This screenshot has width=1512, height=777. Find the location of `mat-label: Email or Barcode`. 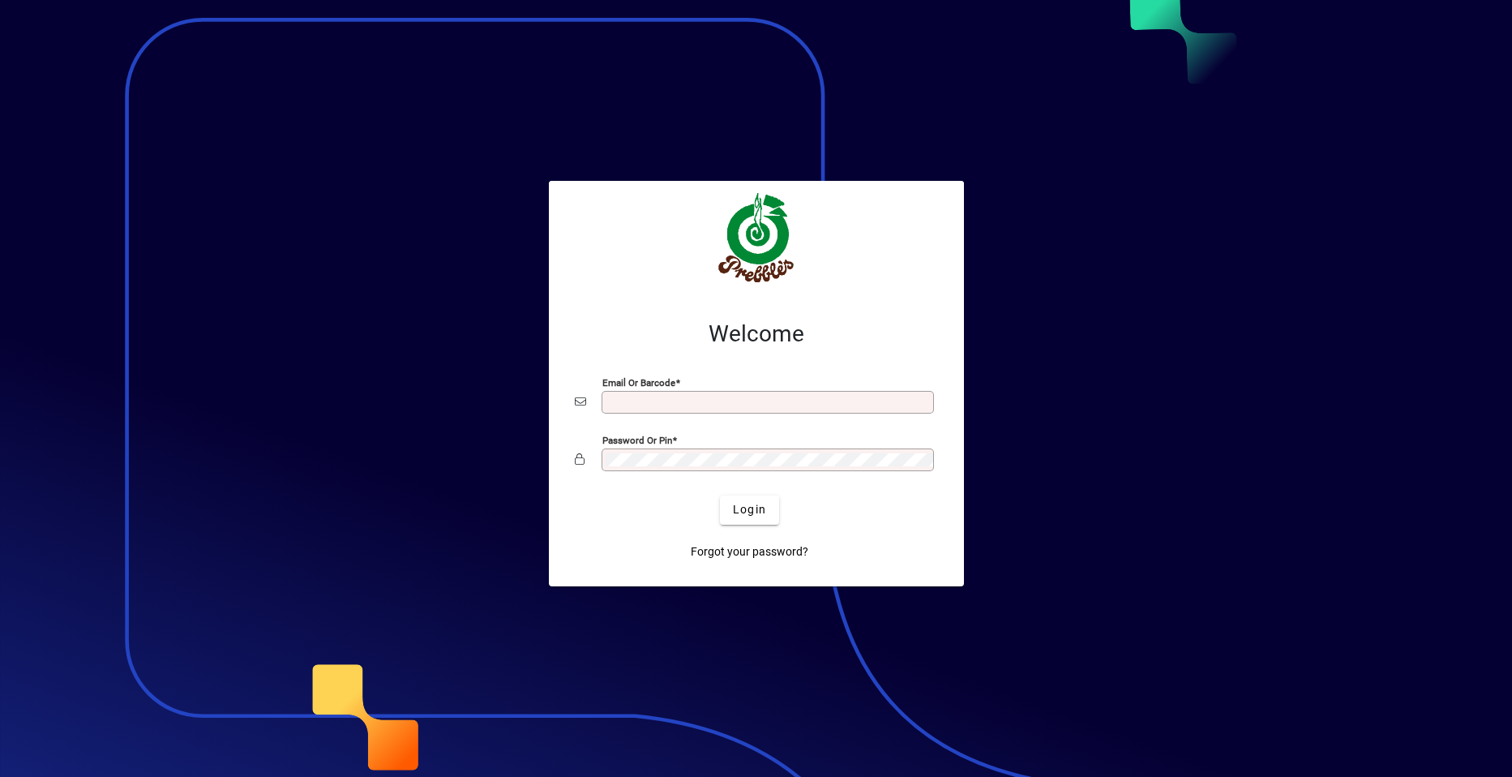

mat-label: Email or Barcode is located at coordinates (639, 382).